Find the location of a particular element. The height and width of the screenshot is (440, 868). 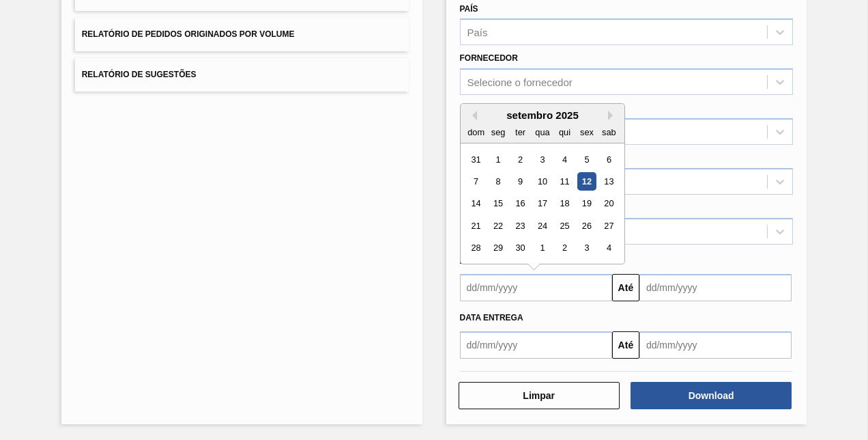

button: Next Month is located at coordinates (613, 115).